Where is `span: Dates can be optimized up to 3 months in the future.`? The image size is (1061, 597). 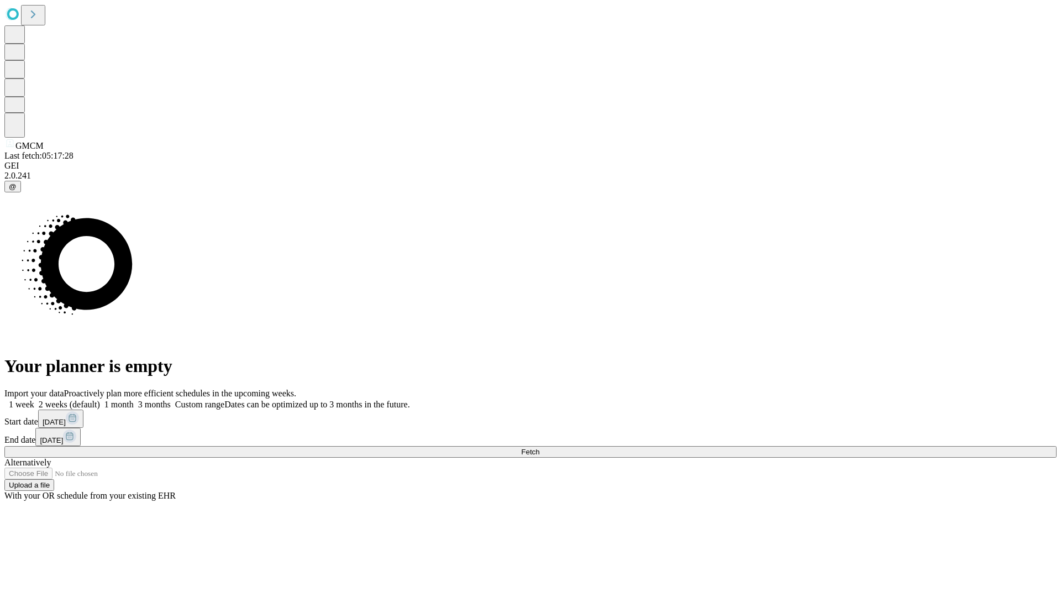 span: Dates can be optimized up to 3 months in the future. is located at coordinates (317, 404).